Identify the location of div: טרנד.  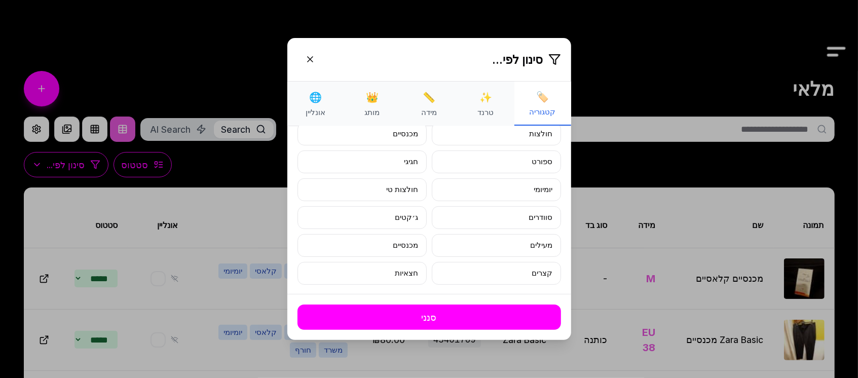
(486, 113).